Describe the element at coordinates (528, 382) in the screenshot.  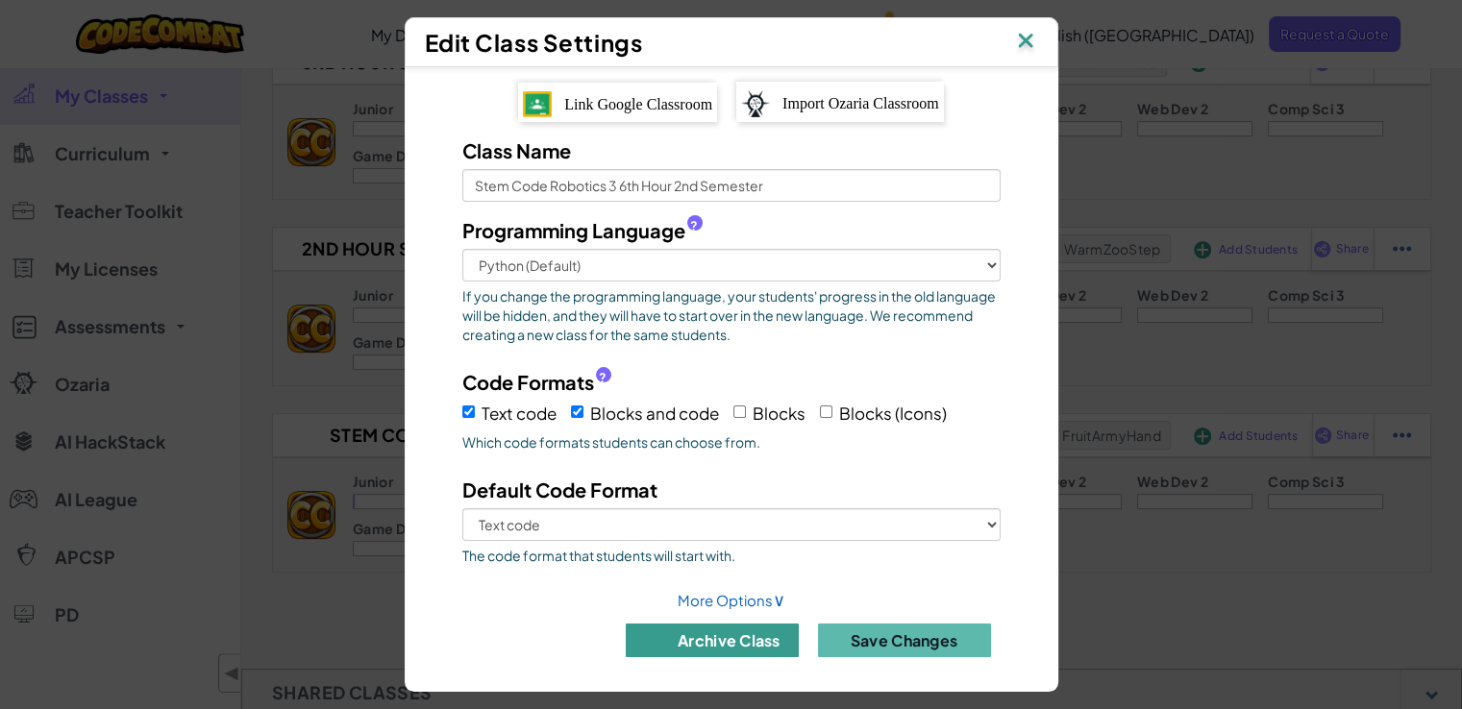
I see `span: Code Formats` at that location.